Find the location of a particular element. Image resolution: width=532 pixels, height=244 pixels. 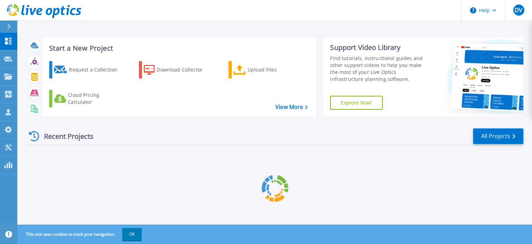

h3: Start a New Project is located at coordinates (178, 48).